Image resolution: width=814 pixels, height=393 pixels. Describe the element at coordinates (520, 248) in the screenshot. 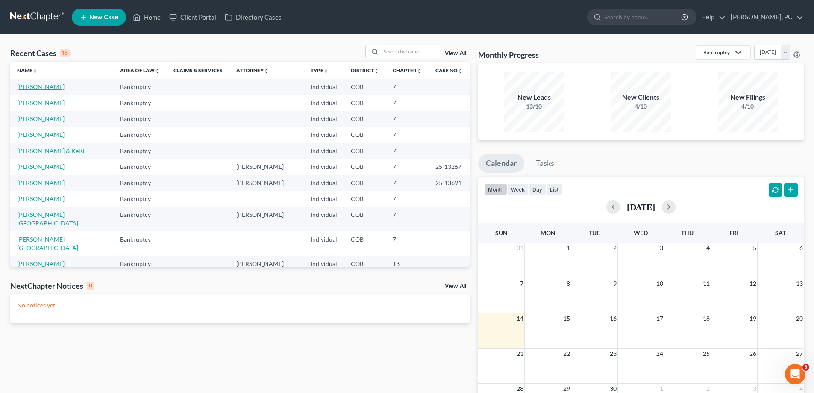

I see `span: 31` at that location.